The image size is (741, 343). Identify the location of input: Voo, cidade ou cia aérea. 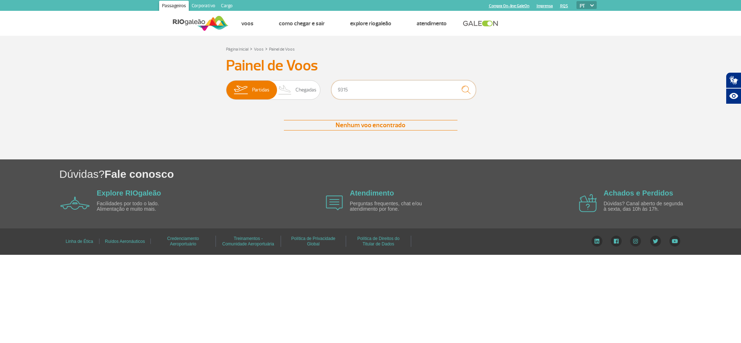
(403, 90).